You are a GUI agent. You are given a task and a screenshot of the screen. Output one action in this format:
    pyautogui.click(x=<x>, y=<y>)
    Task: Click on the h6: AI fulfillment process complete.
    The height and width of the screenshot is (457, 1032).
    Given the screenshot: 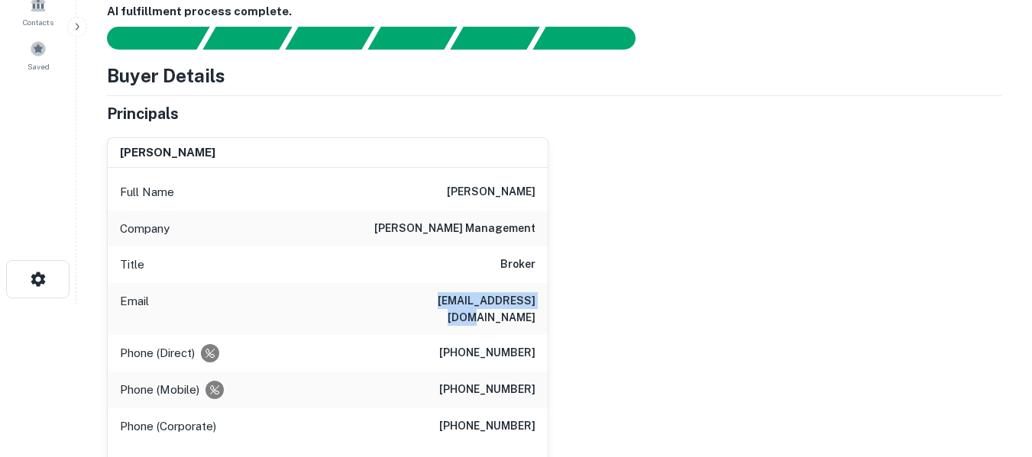 What is the action you would take?
    pyautogui.click(x=554, y=11)
    